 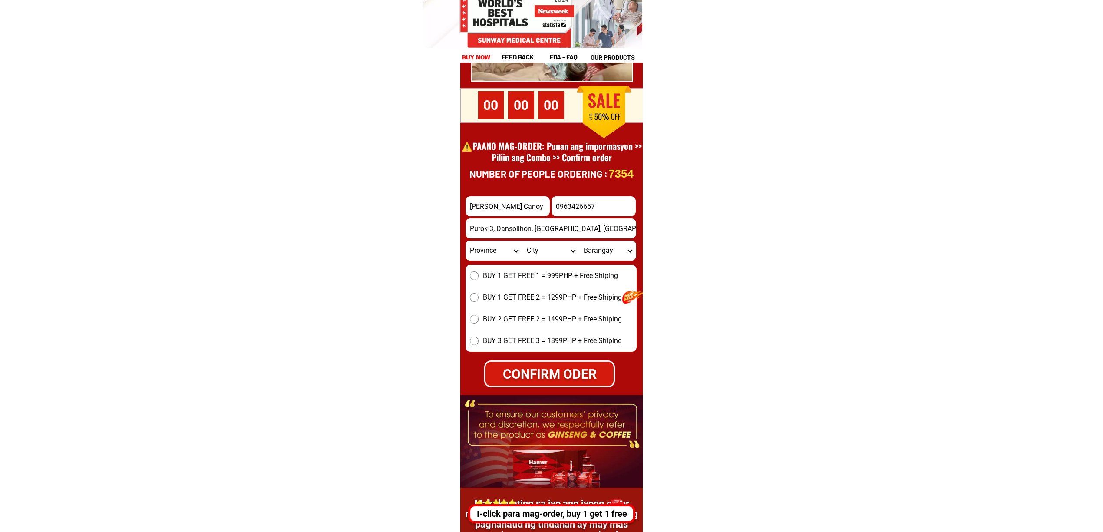 I want to click on select: Select province, so click(x=494, y=251).